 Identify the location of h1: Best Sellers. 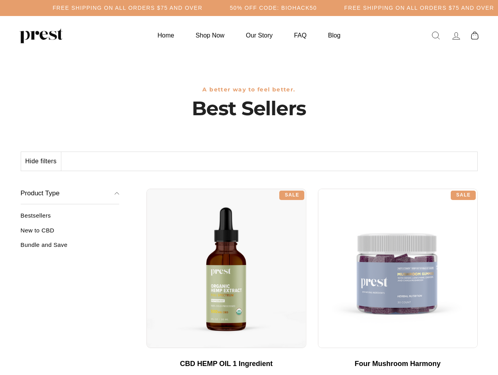
(249, 109).